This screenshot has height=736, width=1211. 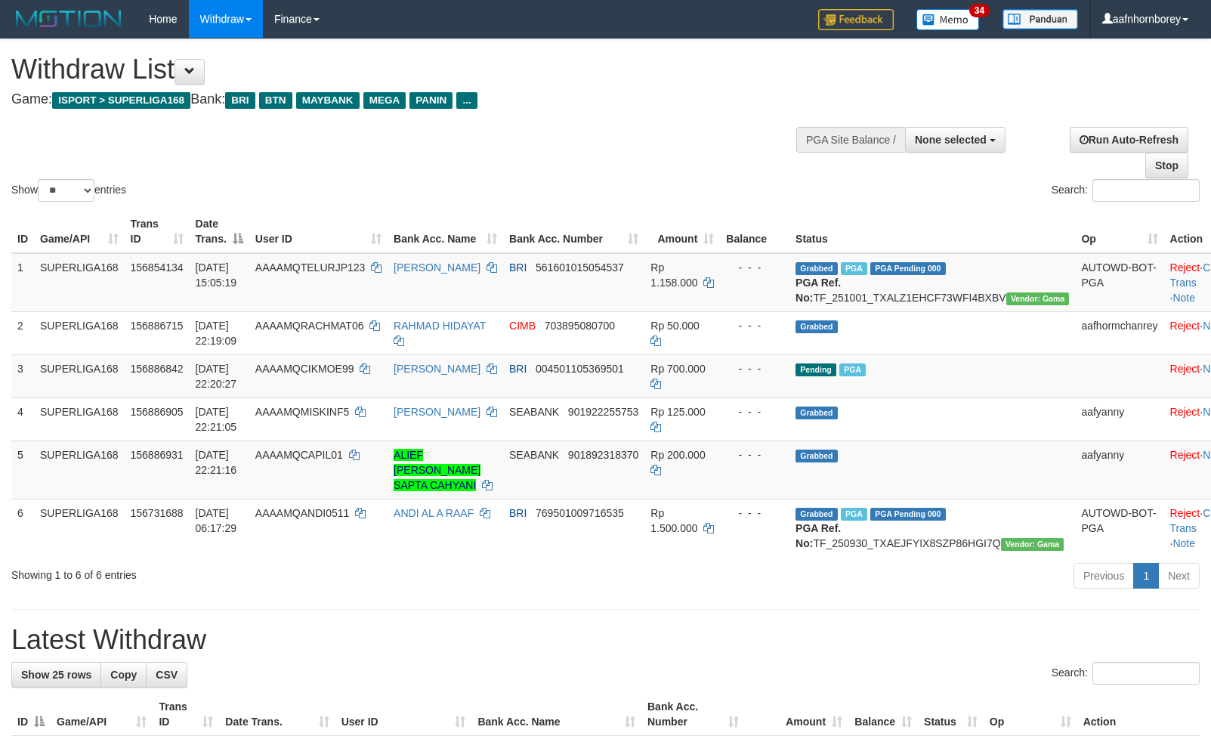 I want to click on span: 34, so click(x=979, y=11).